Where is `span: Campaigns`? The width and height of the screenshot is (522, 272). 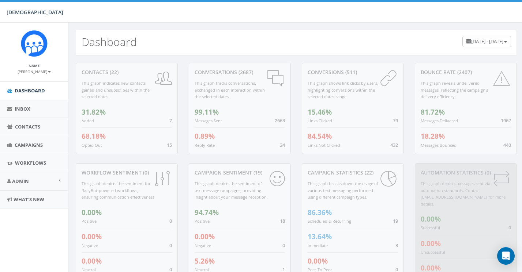
span: Campaigns is located at coordinates (29, 145).